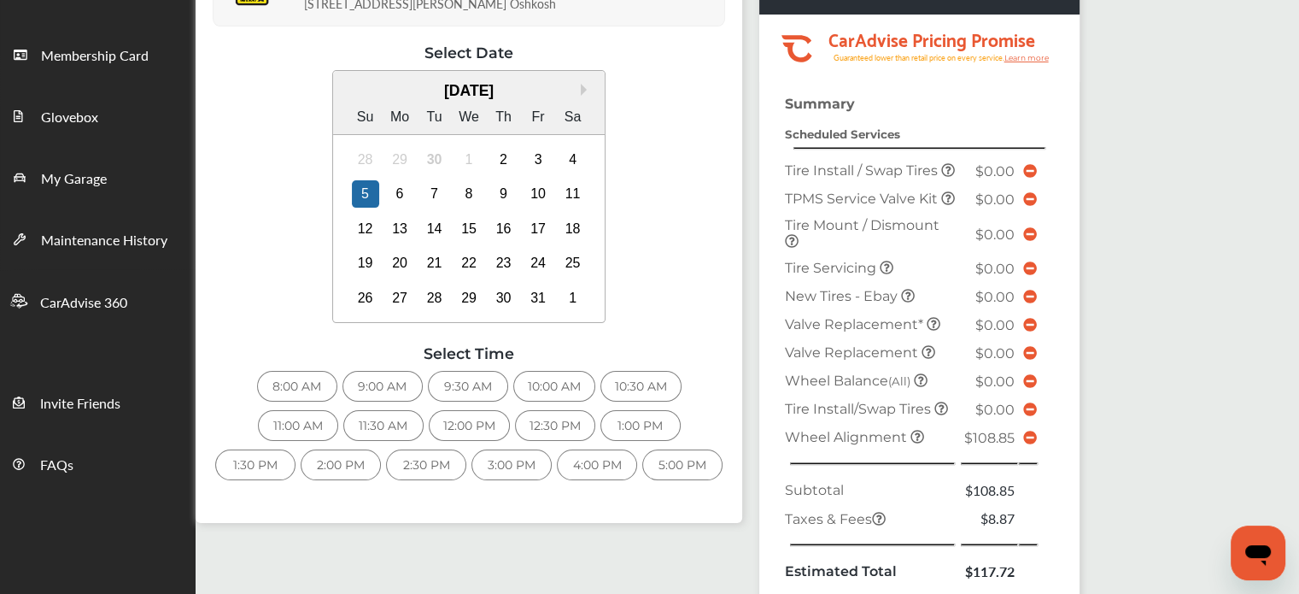 The height and width of the screenshot is (594, 1299). Describe the element at coordinates (835, 518) in the screenshot. I see `span: Taxes & Fees` at that location.